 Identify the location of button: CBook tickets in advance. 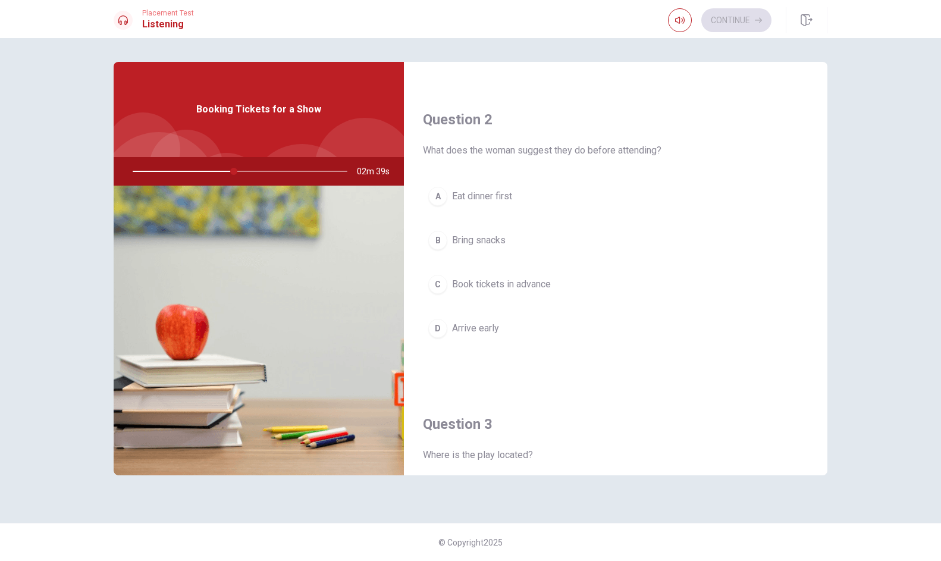
(616, 284).